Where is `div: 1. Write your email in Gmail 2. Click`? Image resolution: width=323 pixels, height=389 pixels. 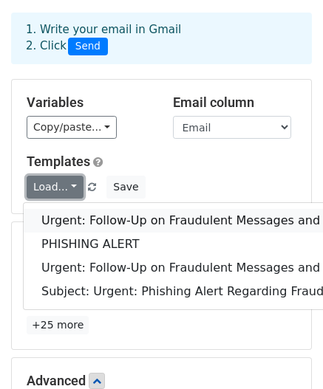 div: 1. Write your email in Gmail 2. Click is located at coordinates (161, 38).